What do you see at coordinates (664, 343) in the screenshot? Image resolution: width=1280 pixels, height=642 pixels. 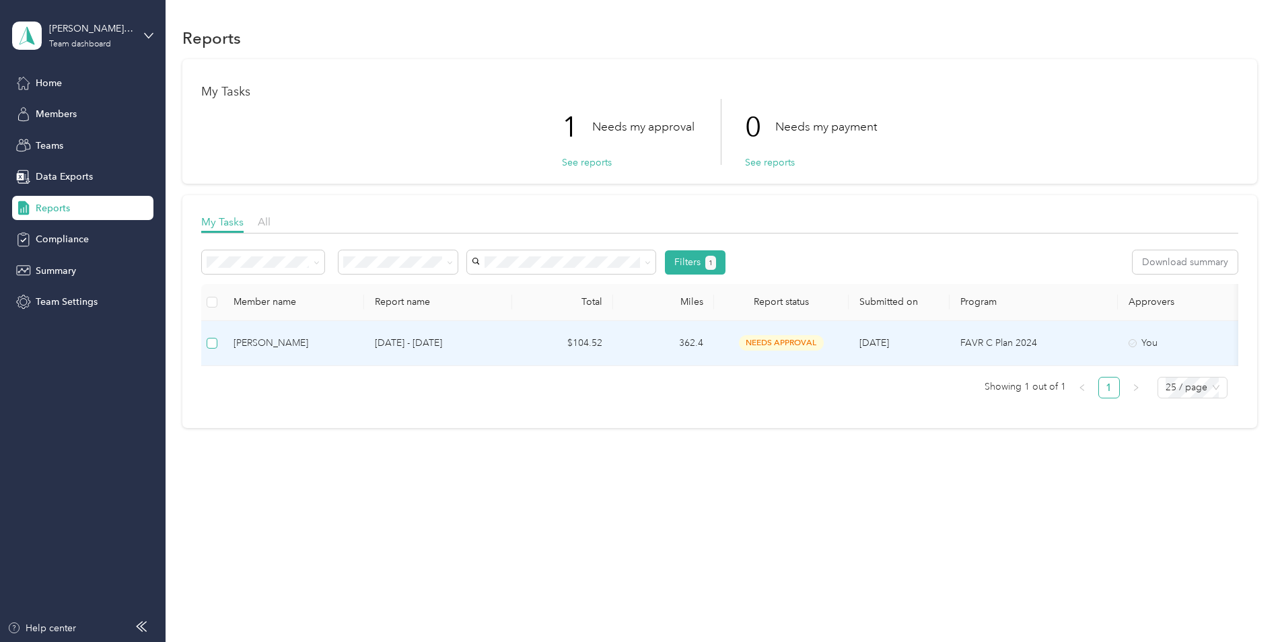 I see `td: 362.4` at bounding box center [664, 343].